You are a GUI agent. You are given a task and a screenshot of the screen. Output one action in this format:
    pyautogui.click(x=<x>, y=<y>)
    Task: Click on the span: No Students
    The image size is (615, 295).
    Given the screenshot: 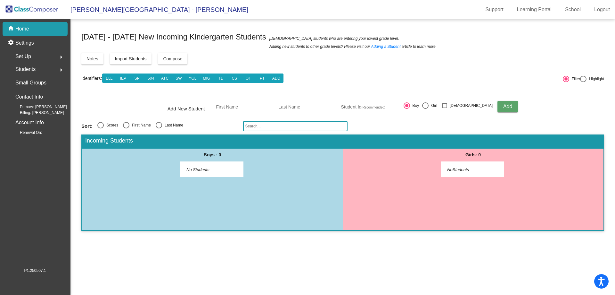 What is the action you would take?
    pyautogui.click(x=206, y=170)
    